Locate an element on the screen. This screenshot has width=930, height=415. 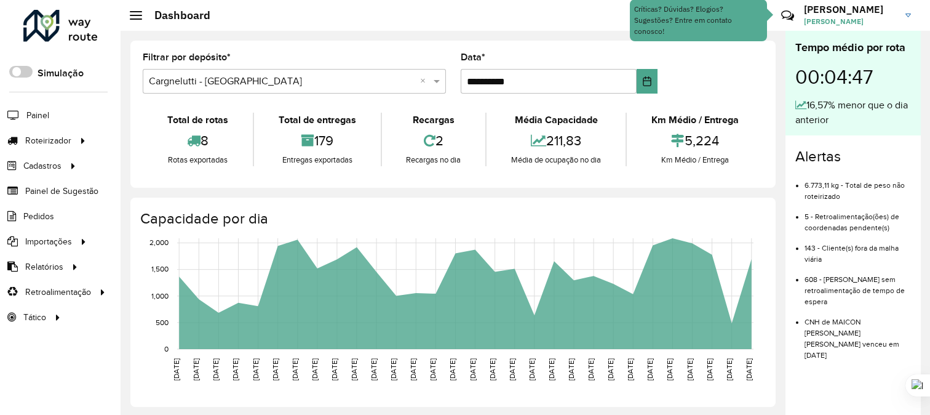
div: Total de rotas is located at coordinates (197, 120).